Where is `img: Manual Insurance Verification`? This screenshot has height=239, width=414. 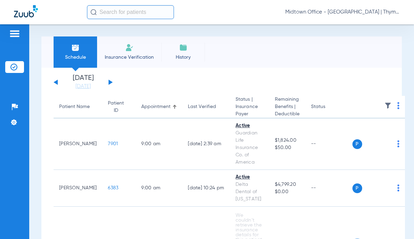
img: Manual Insurance Verification is located at coordinates (129, 48).